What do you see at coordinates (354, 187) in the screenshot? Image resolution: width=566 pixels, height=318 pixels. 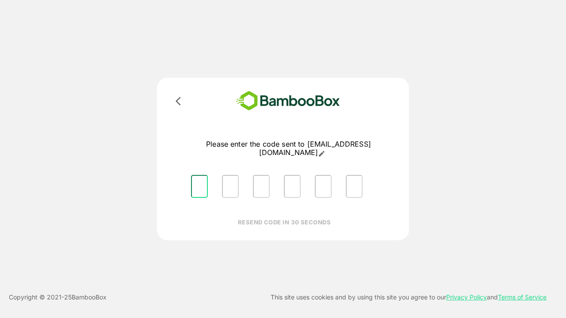 I see `input: Please enter OTP character 6` at bounding box center [354, 187].